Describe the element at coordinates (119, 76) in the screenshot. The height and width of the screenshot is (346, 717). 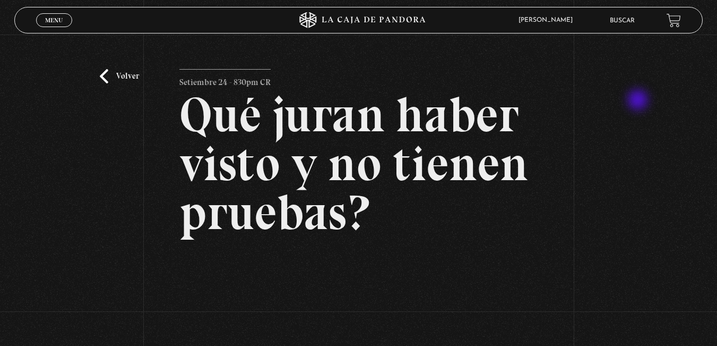
I see `a: Volver` at that location.